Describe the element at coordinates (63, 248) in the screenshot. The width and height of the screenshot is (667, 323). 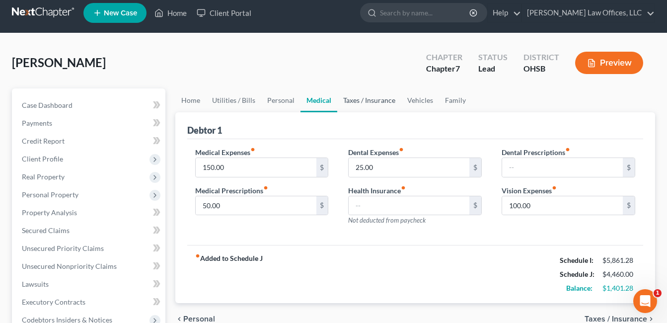
I see `span: Unsecured Priority Claims` at that location.